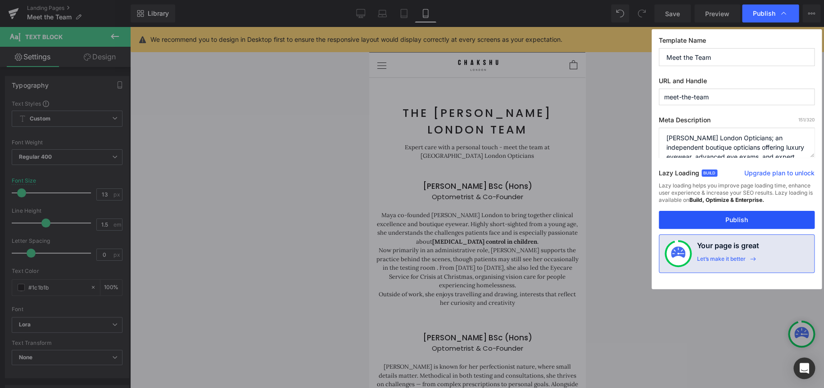  What do you see at coordinates (13, 38) in the screenshot?
I see `button: Open navigation` at bounding box center [13, 38].